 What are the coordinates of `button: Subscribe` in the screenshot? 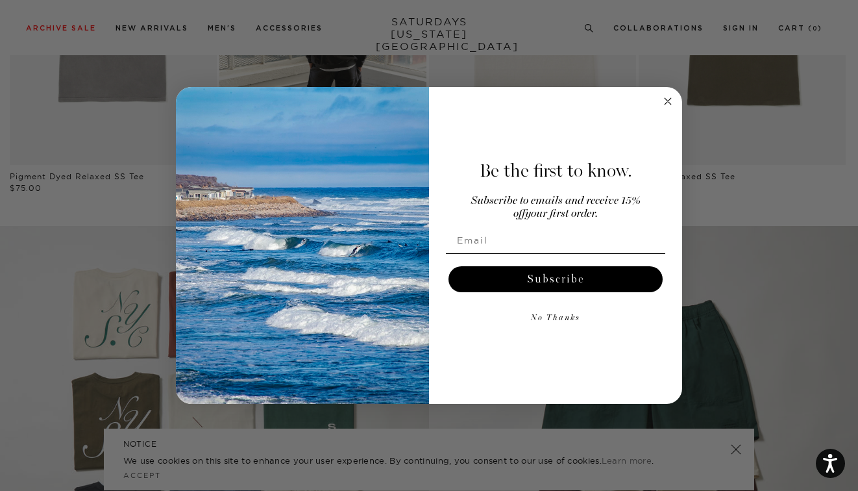 It's located at (556, 279).